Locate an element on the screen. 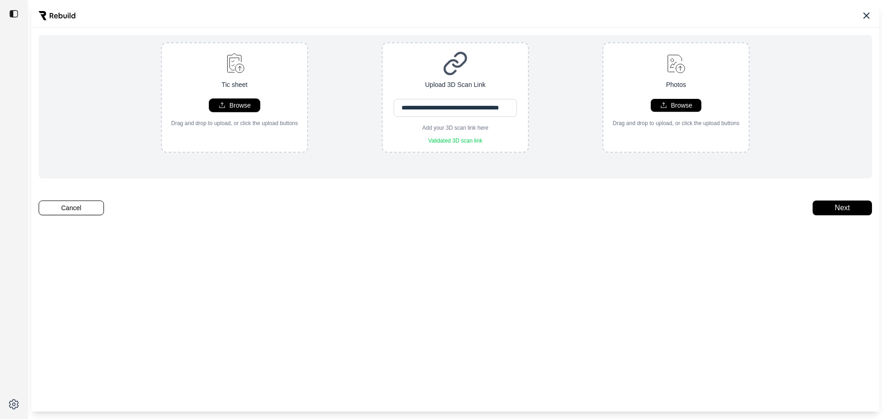  p: Photos is located at coordinates (676, 85).